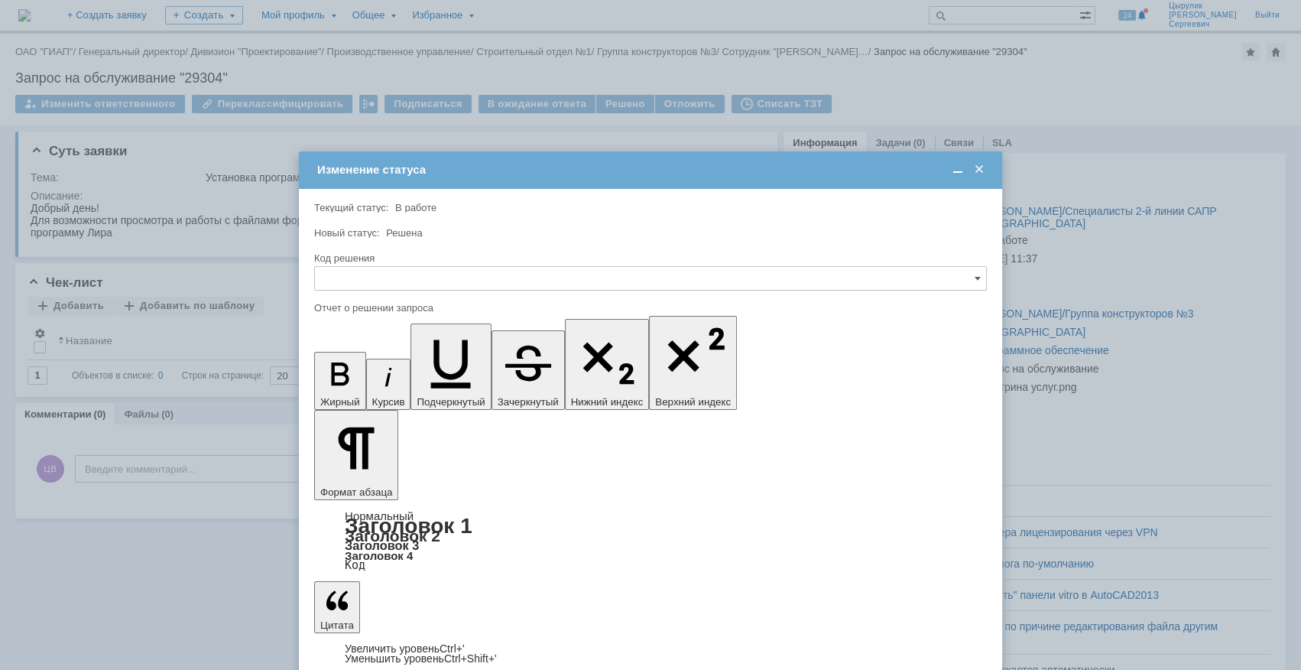 This screenshot has height=670, width=1301. Describe the element at coordinates (528, 370) in the screenshot. I see `button: Зачеркнутый` at that location.